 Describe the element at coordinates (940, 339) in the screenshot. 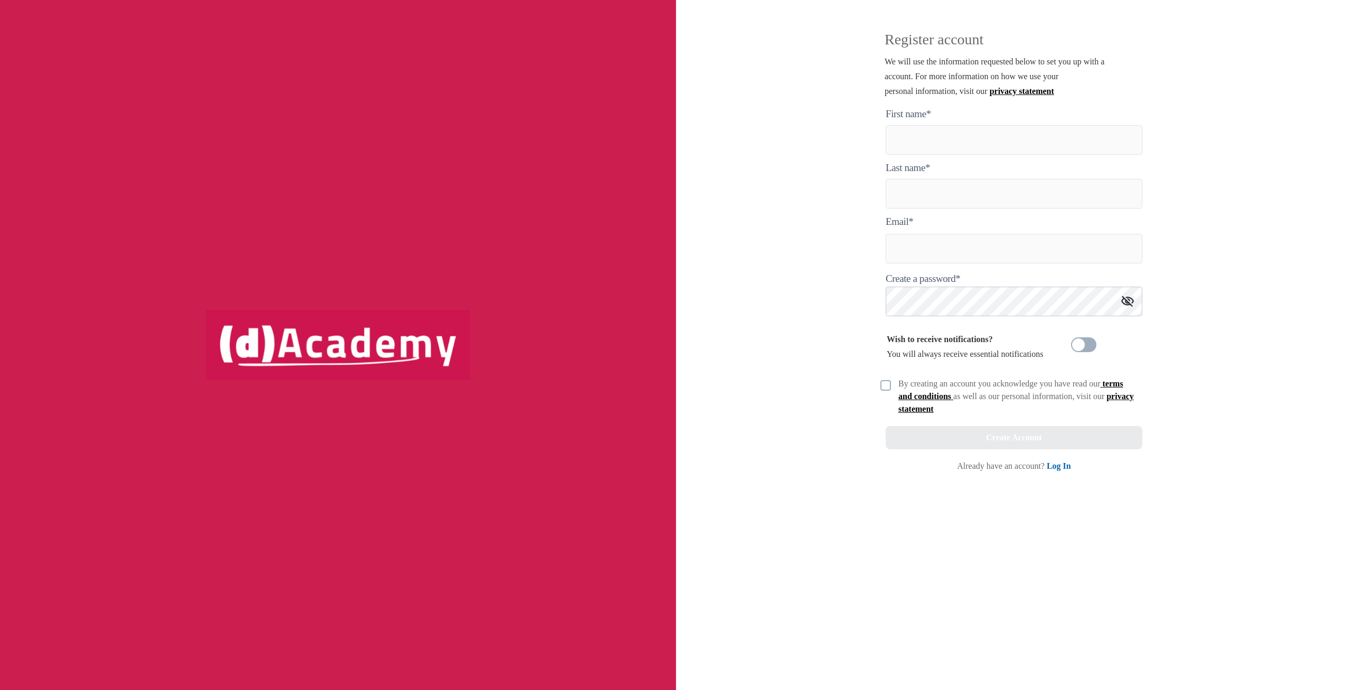

I see `b: Wish to receive notifications?` at that location.